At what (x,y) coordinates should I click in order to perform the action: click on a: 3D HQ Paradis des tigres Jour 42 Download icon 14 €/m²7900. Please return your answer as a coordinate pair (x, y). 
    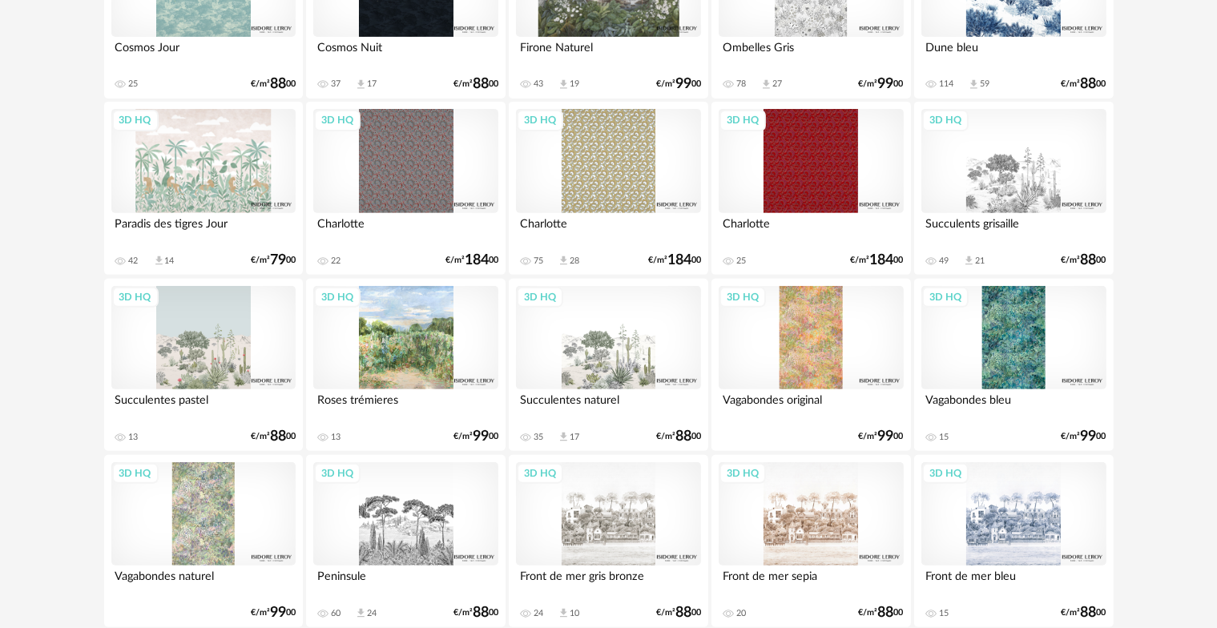
    Looking at the image, I should click on (204, 188).